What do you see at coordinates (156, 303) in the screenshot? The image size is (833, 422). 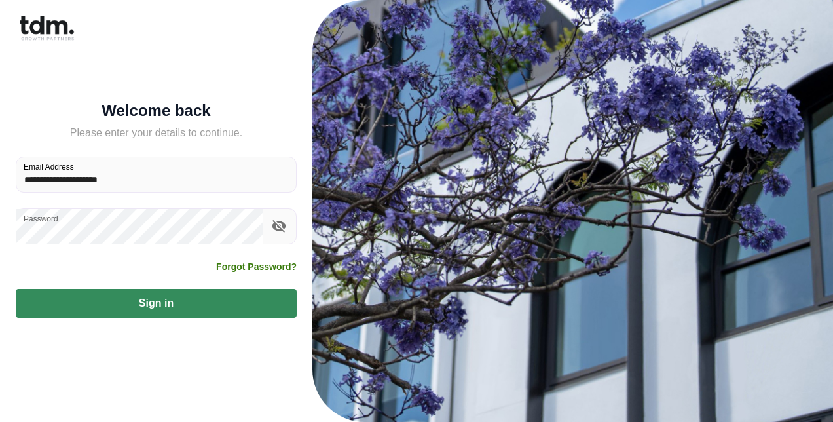 I see `button: Sign in` at bounding box center [156, 303].